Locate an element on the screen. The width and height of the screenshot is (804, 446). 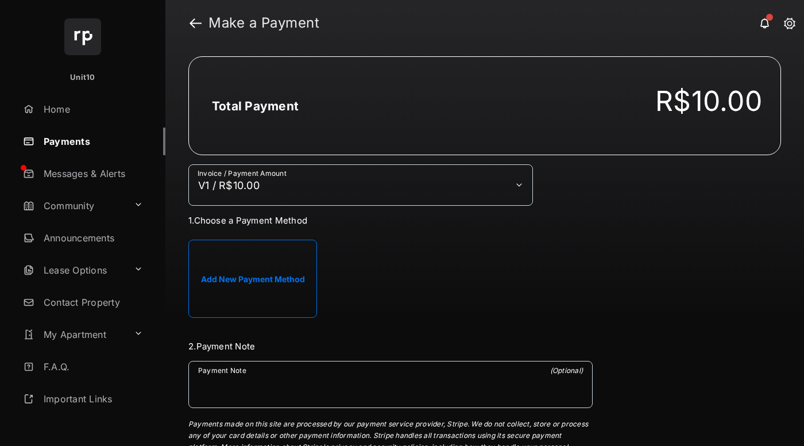
h2: Total Payment is located at coordinates (255, 106).